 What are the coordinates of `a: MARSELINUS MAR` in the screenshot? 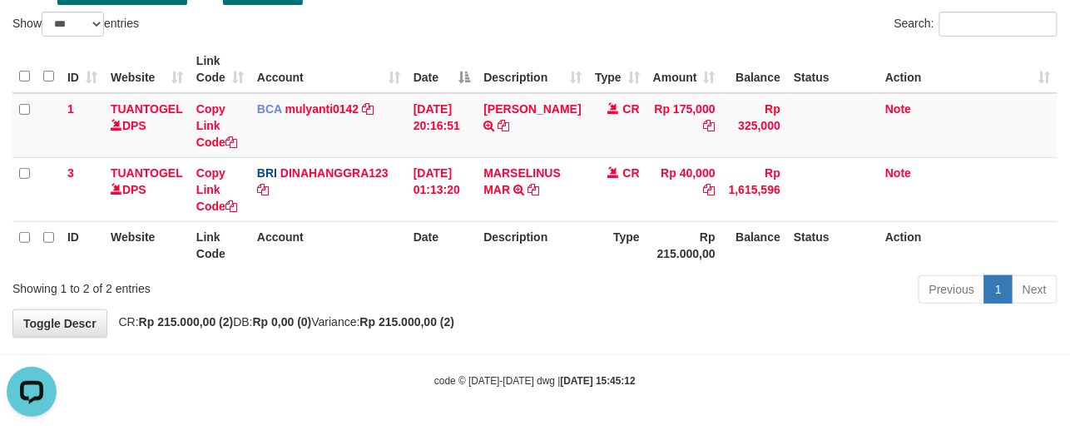 It's located at (522, 181).